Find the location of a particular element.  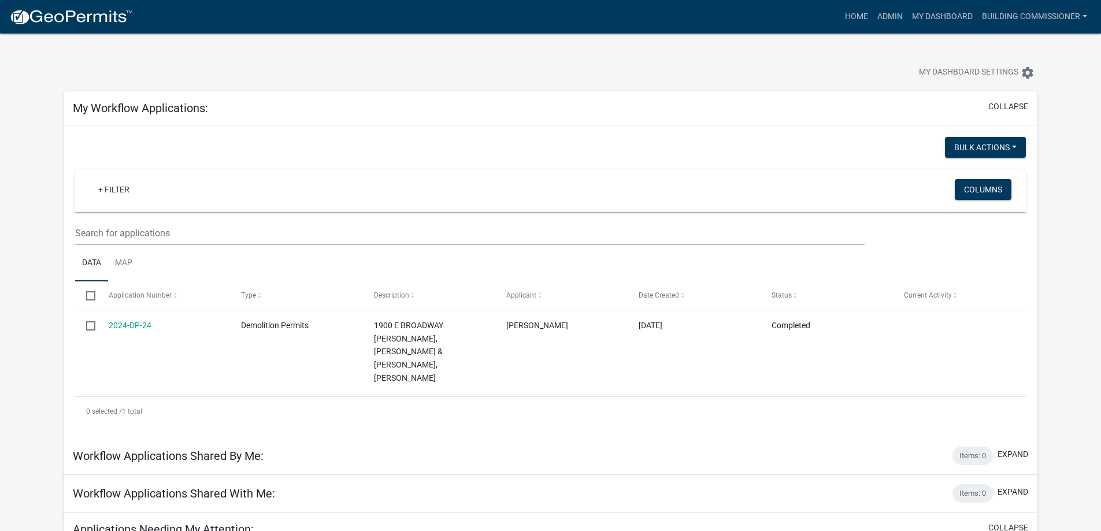

datatable-header-cell: Type is located at coordinates (296, 295).